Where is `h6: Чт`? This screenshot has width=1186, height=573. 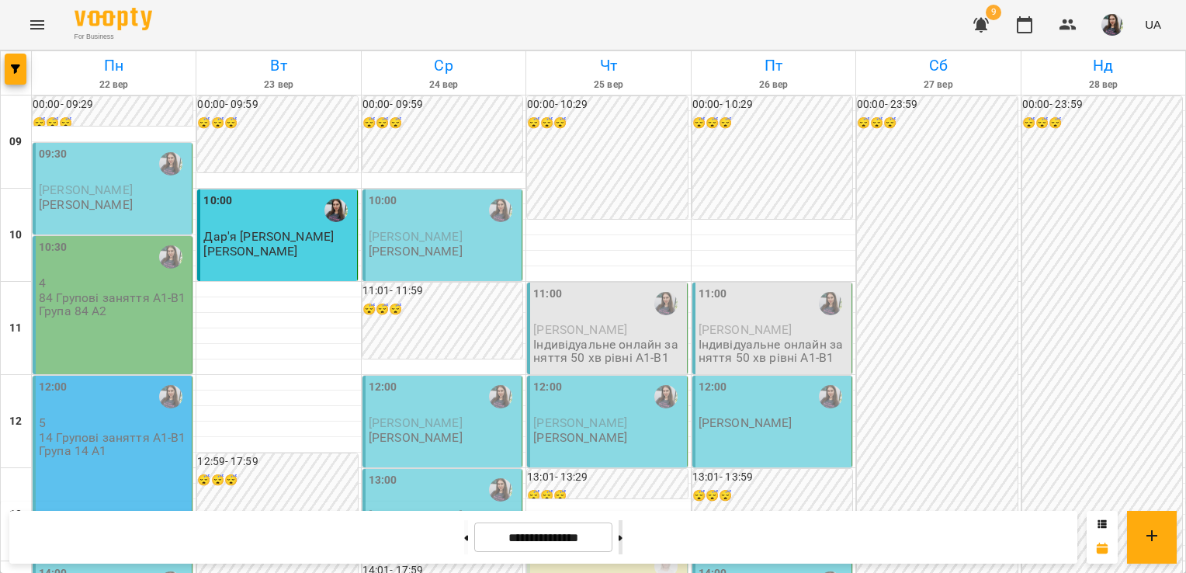
h6: Чт is located at coordinates (608, 65).